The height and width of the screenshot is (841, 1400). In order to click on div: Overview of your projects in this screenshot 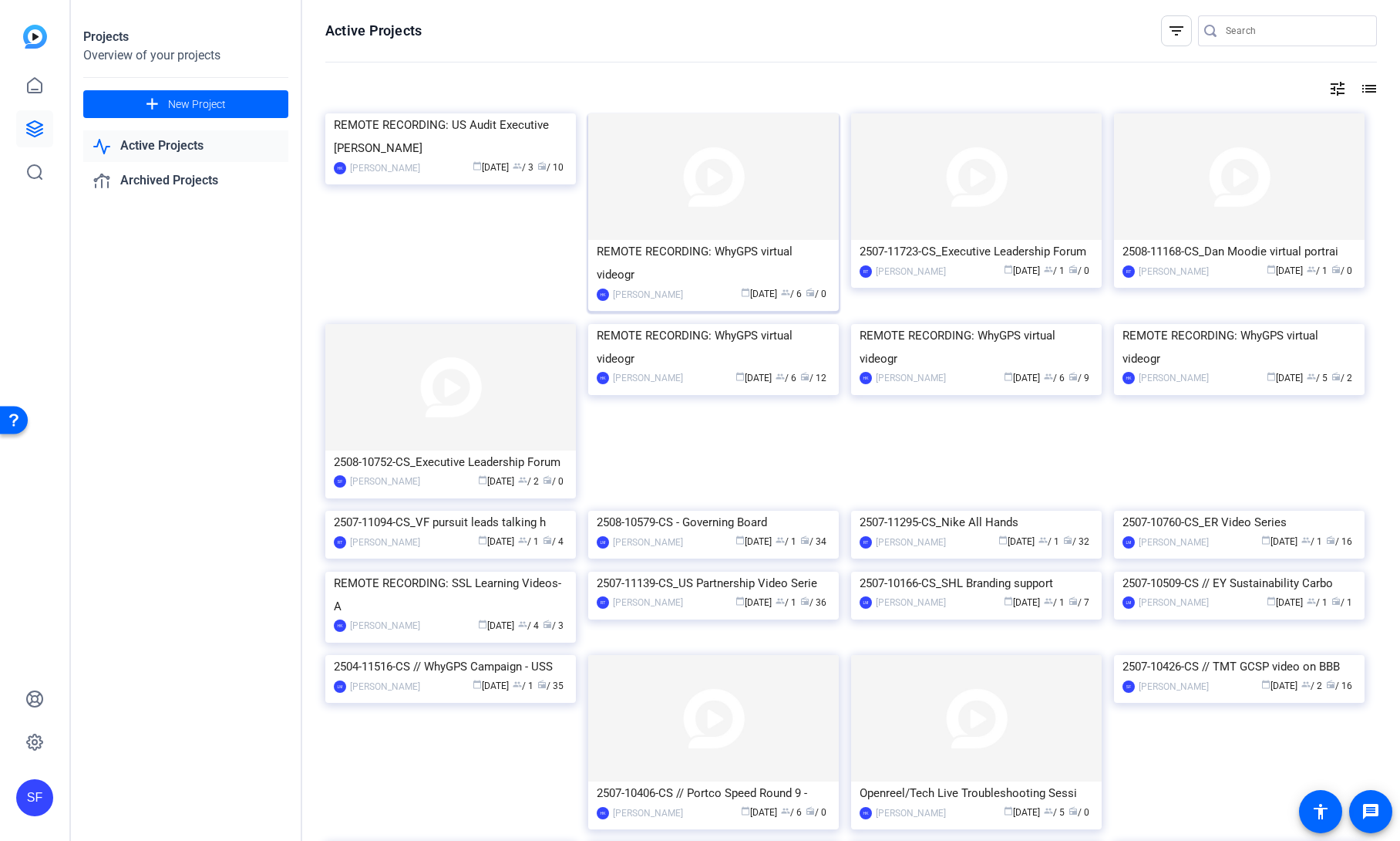, I will do `click(186, 56)`.